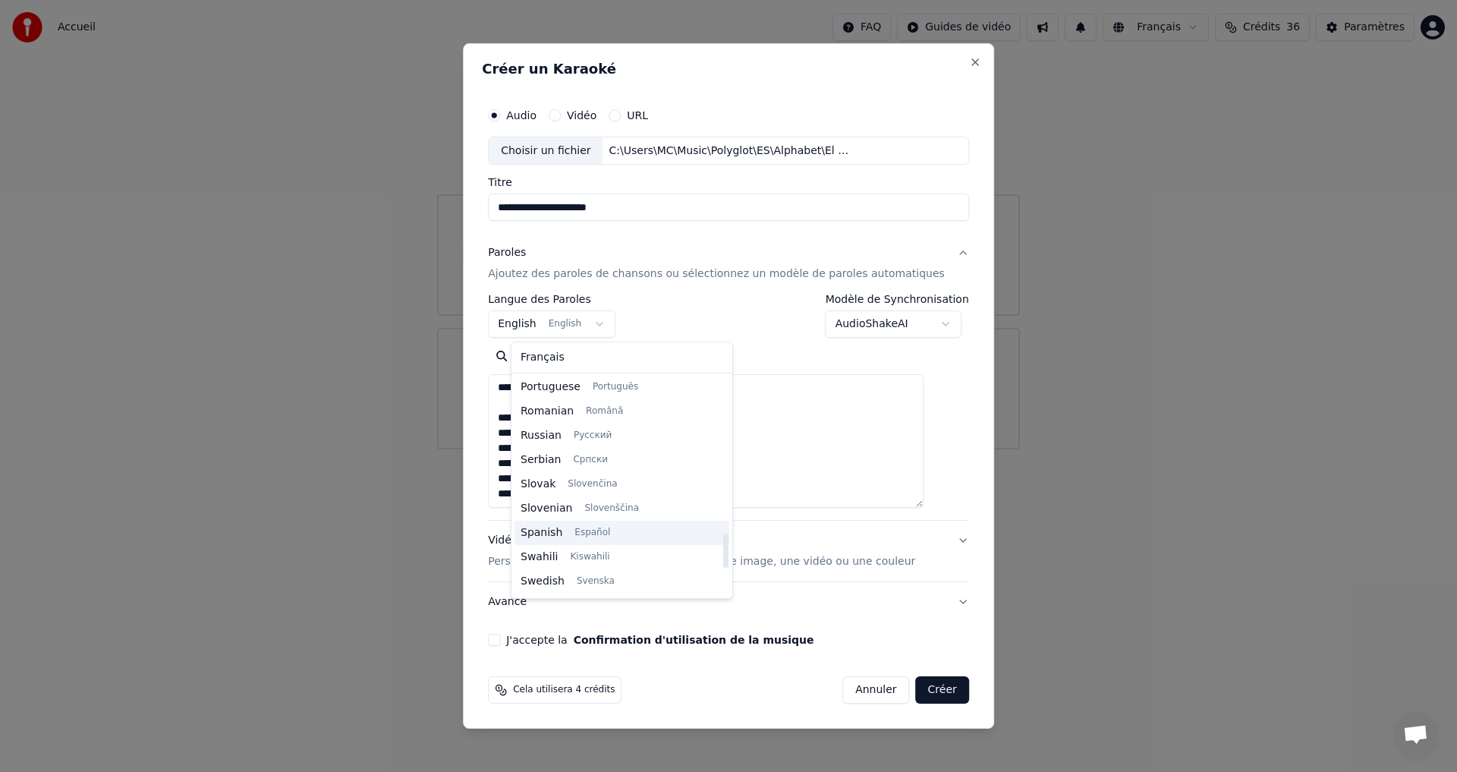  Describe the element at coordinates (590, 460) in the screenshot. I see `span: Српски` at that location.